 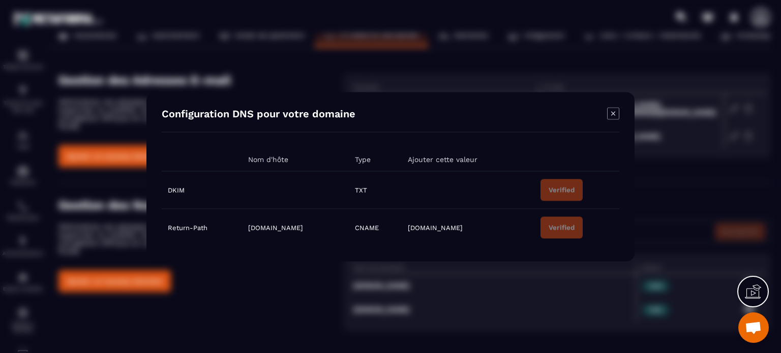 I want to click on div: Ouvrir le chat, so click(x=753, y=328).